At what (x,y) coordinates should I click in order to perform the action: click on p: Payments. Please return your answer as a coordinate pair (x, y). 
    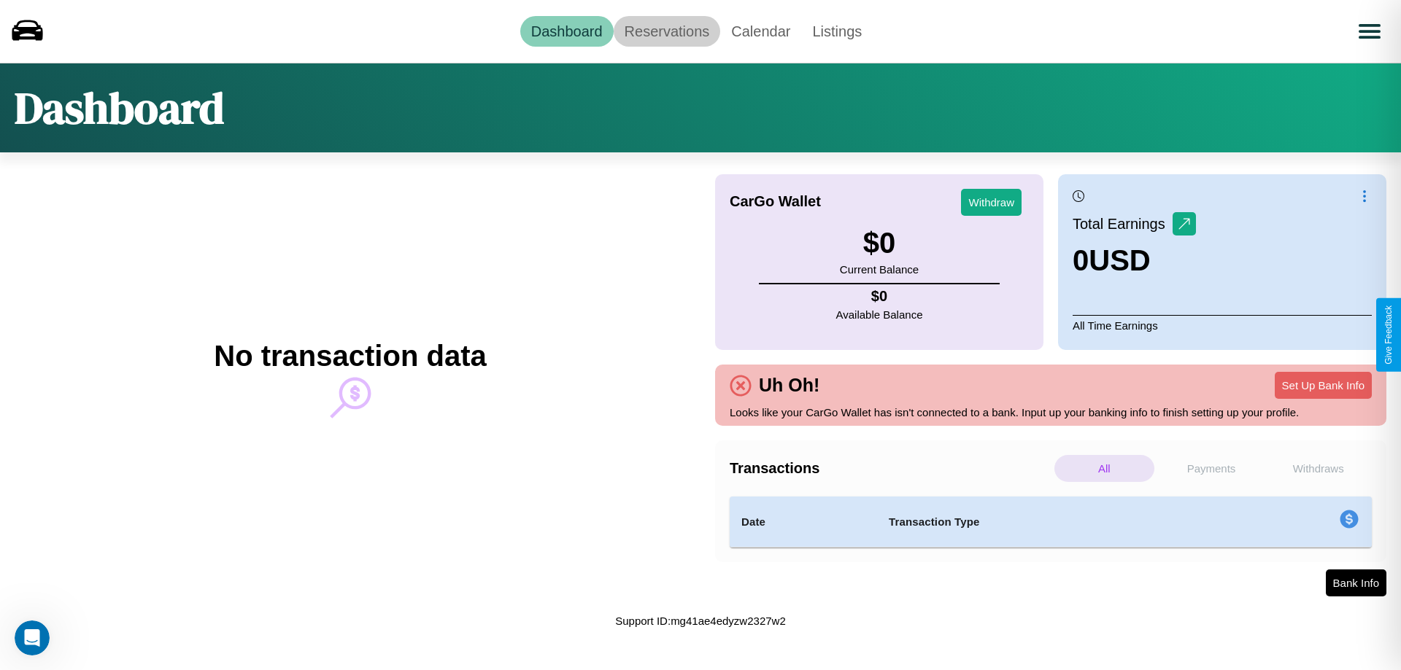
    Looking at the image, I should click on (1211, 468).